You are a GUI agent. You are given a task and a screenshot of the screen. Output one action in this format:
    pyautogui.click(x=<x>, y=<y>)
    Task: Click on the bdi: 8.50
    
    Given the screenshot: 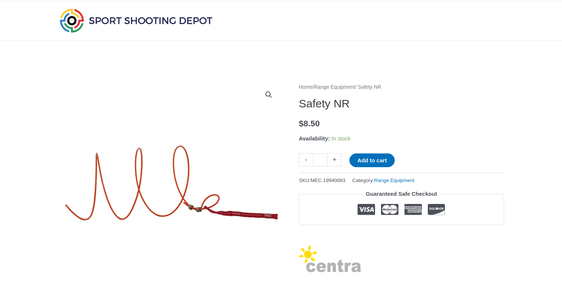 What is the action you would take?
    pyautogui.click(x=309, y=123)
    